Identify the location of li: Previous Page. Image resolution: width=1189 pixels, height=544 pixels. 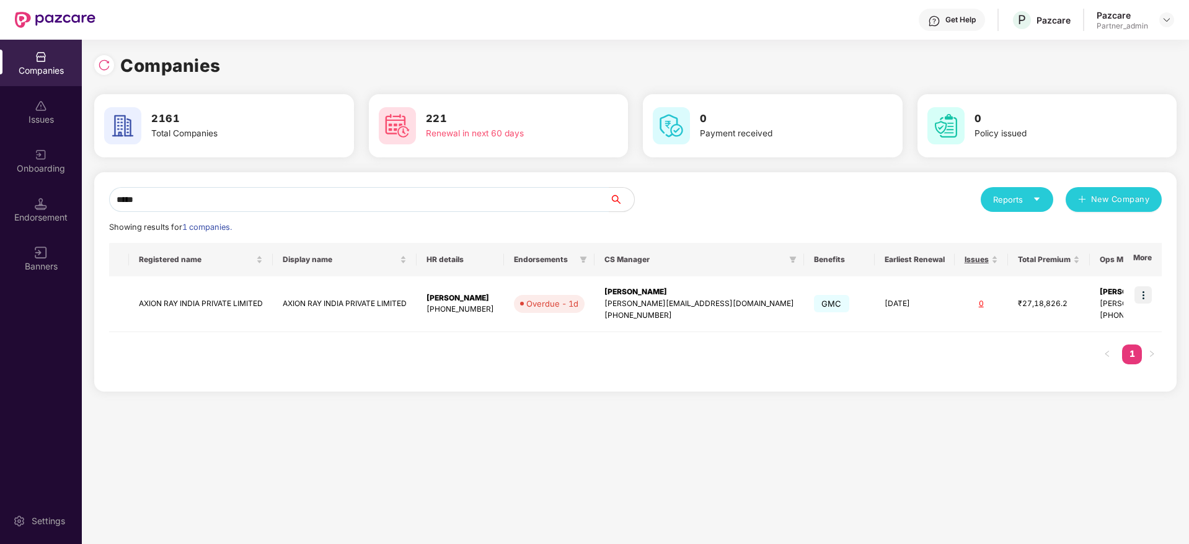
(1107, 355).